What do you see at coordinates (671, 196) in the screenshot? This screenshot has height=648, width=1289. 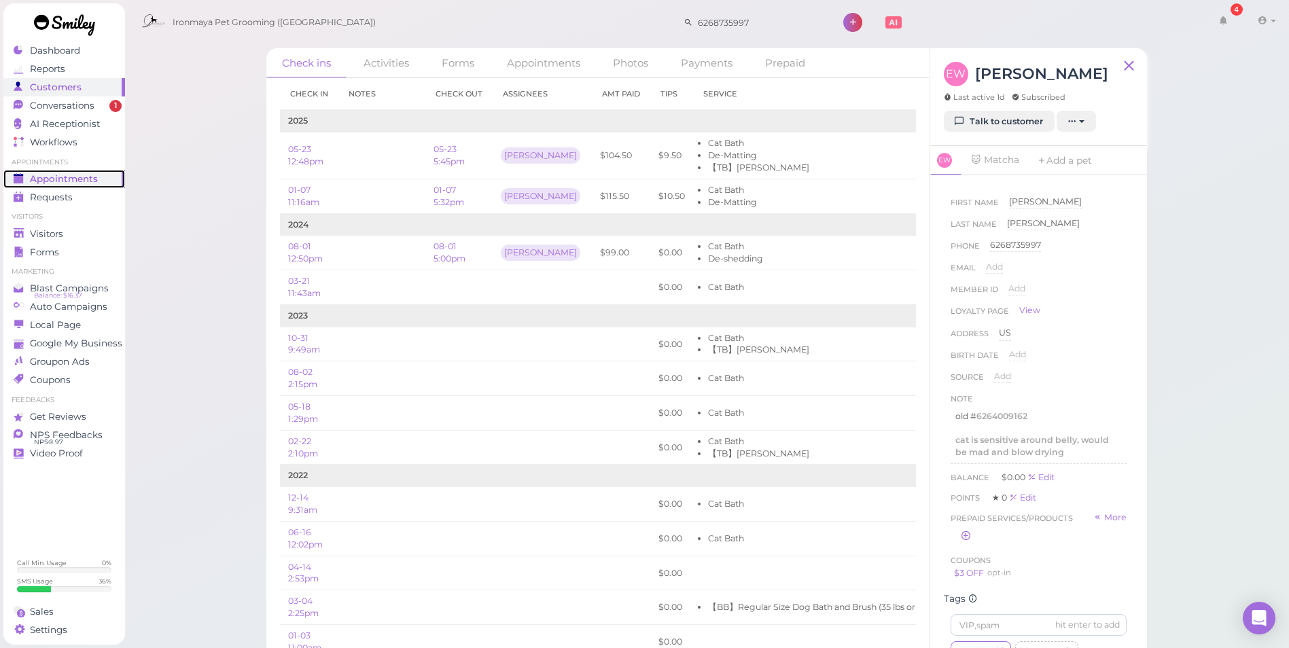 I see `td: $10.50` at bounding box center [671, 196].